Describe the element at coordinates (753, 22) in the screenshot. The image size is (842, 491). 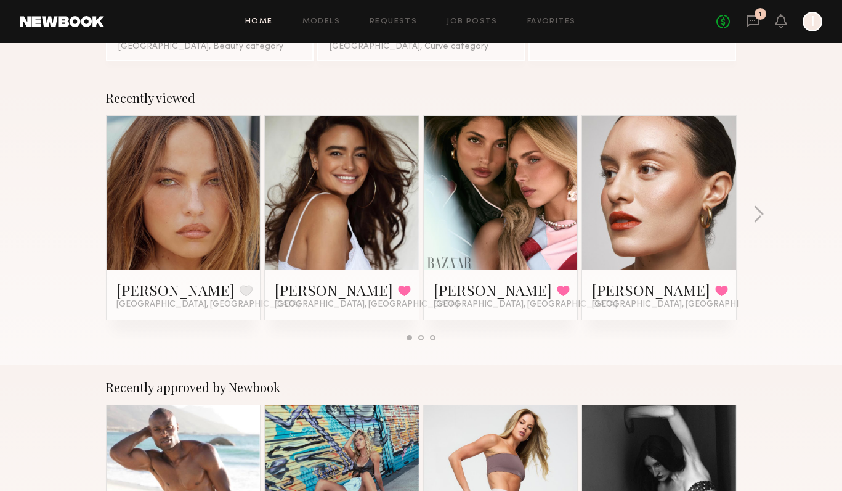
I see `a: 1` at that location.